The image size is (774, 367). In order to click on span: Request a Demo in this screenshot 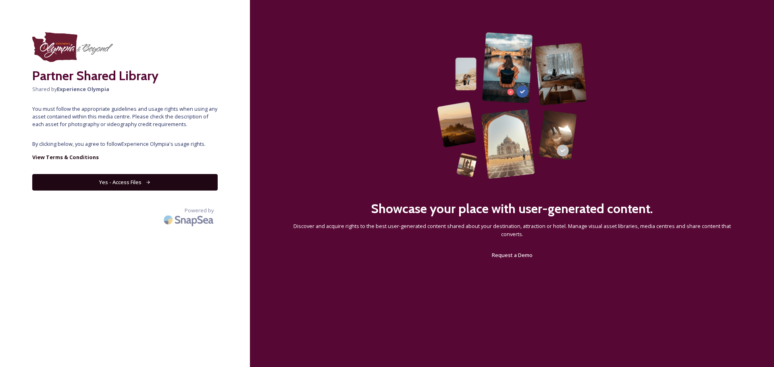, I will do `click(512, 255)`.